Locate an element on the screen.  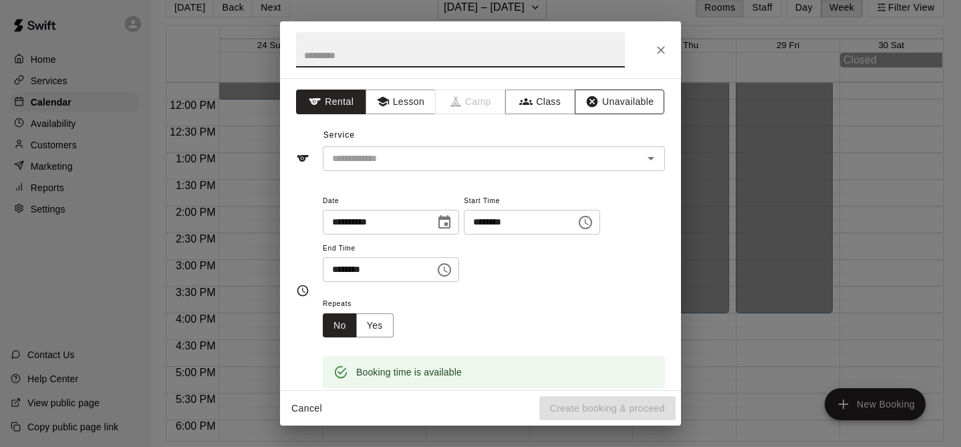
button: Choose time, selected time is 12:00 PM is located at coordinates (585, 222).